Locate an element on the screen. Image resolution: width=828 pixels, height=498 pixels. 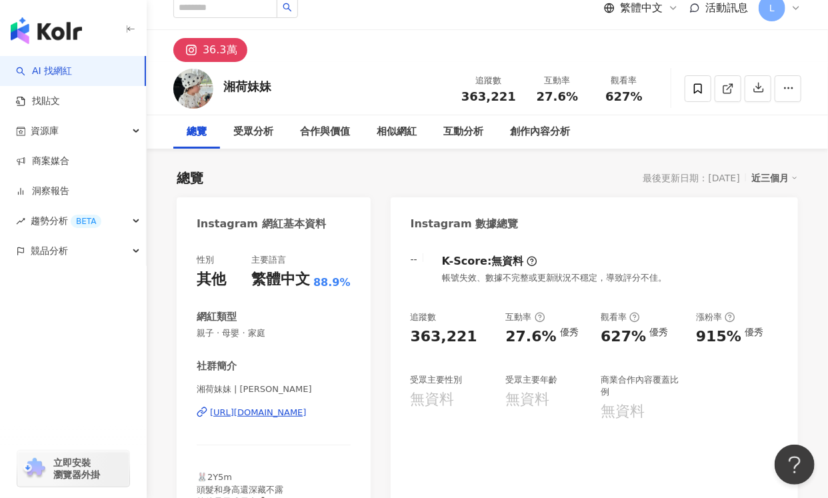
span: 立即安裝 瀏覽器外掛 is located at coordinates (77, 469).